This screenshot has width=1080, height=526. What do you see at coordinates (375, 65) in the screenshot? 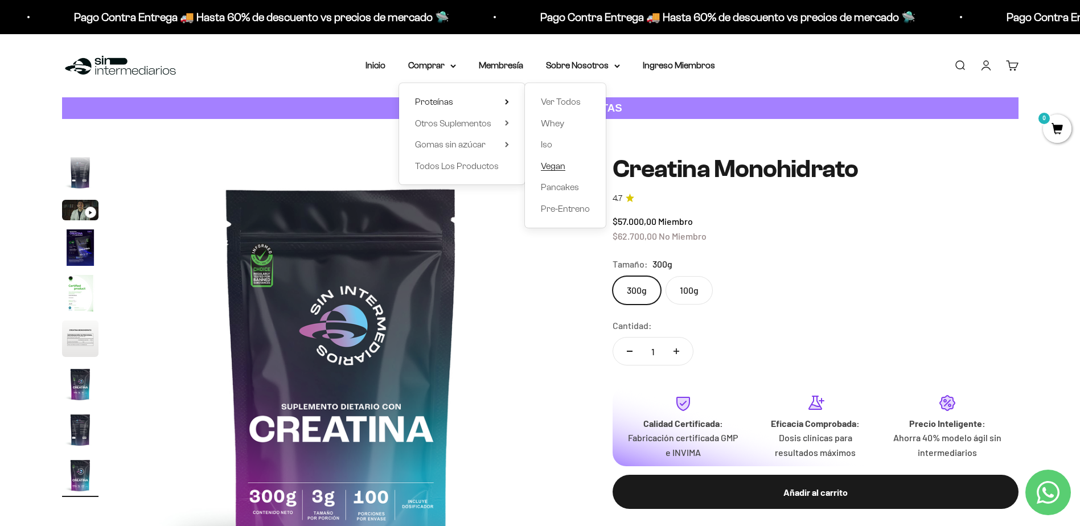
I see `a: Inicio` at bounding box center [375, 65].